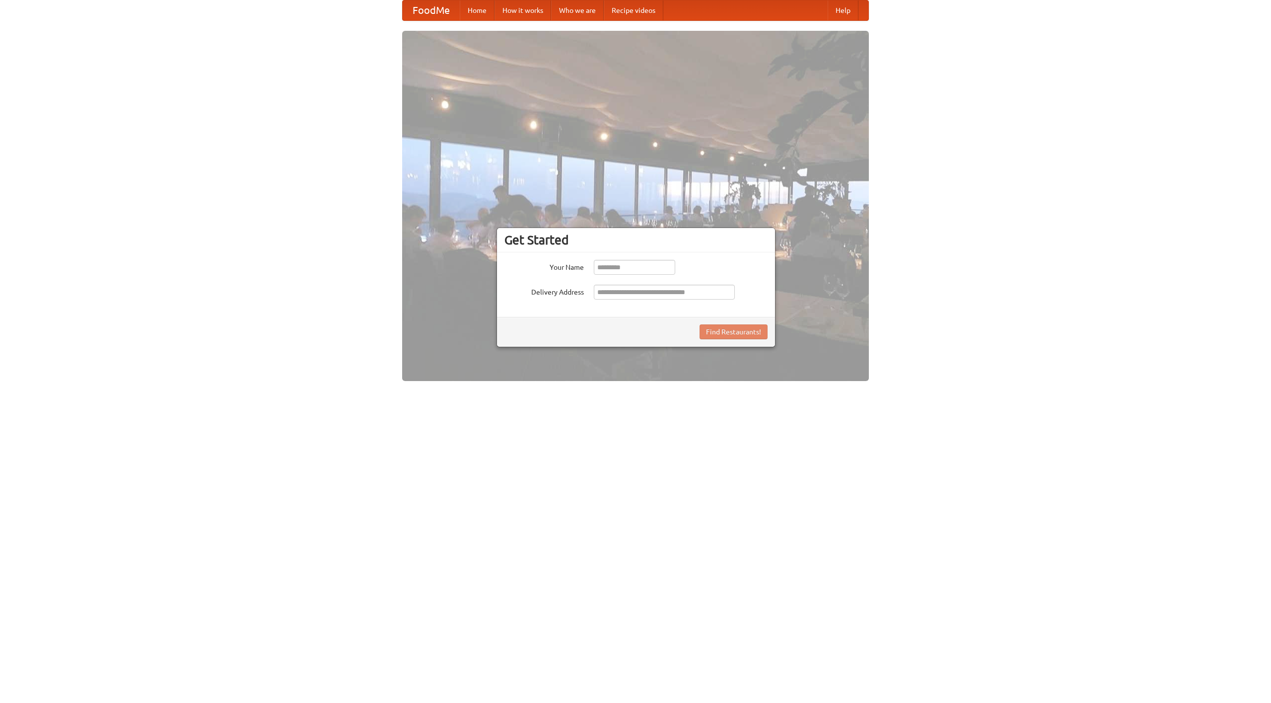  Describe the element at coordinates (477, 10) in the screenshot. I see `a: Home` at that location.